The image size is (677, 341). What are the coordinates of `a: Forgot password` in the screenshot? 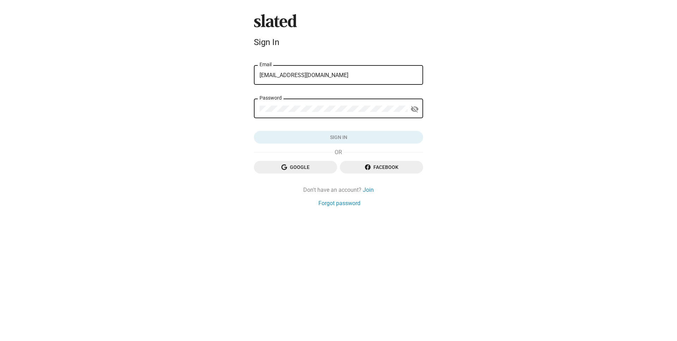 It's located at (339, 203).